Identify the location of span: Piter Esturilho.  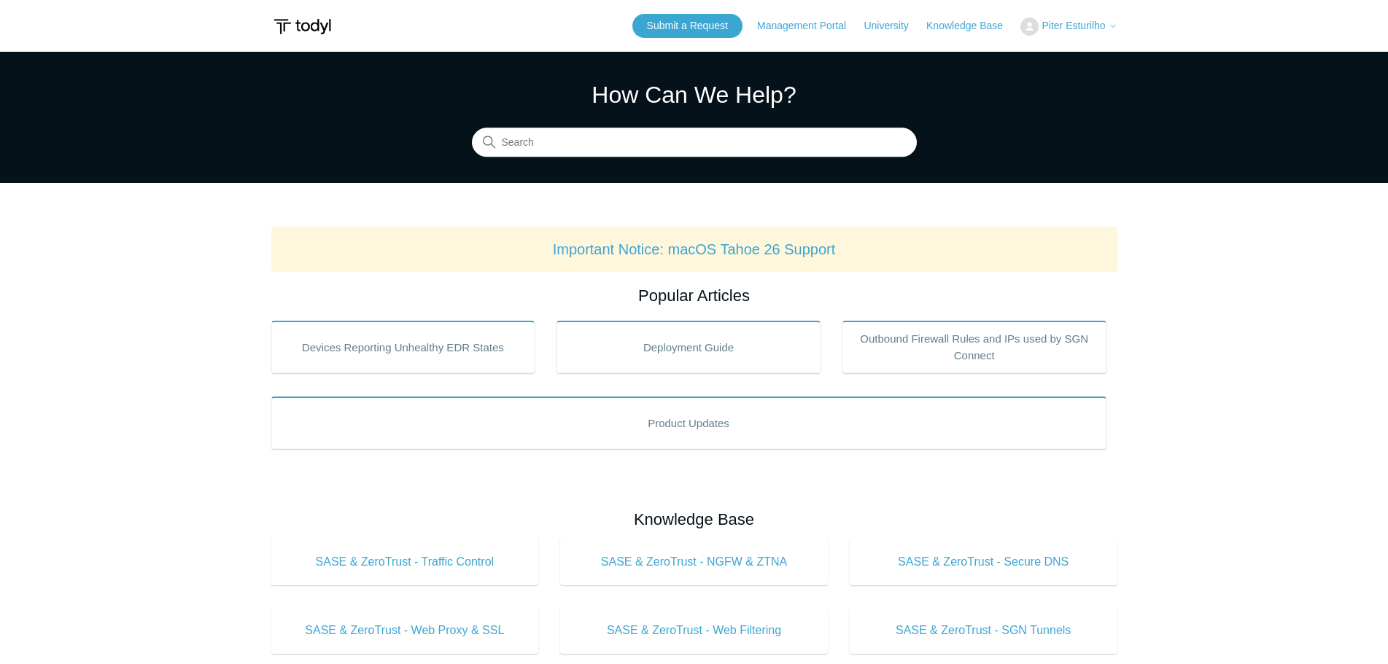
(1073, 26).